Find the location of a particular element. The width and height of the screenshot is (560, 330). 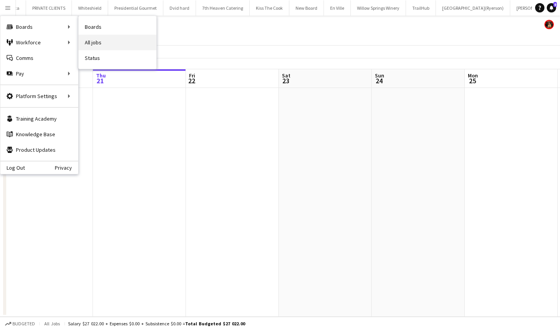

button: En Ville is located at coordinates (337, 8).